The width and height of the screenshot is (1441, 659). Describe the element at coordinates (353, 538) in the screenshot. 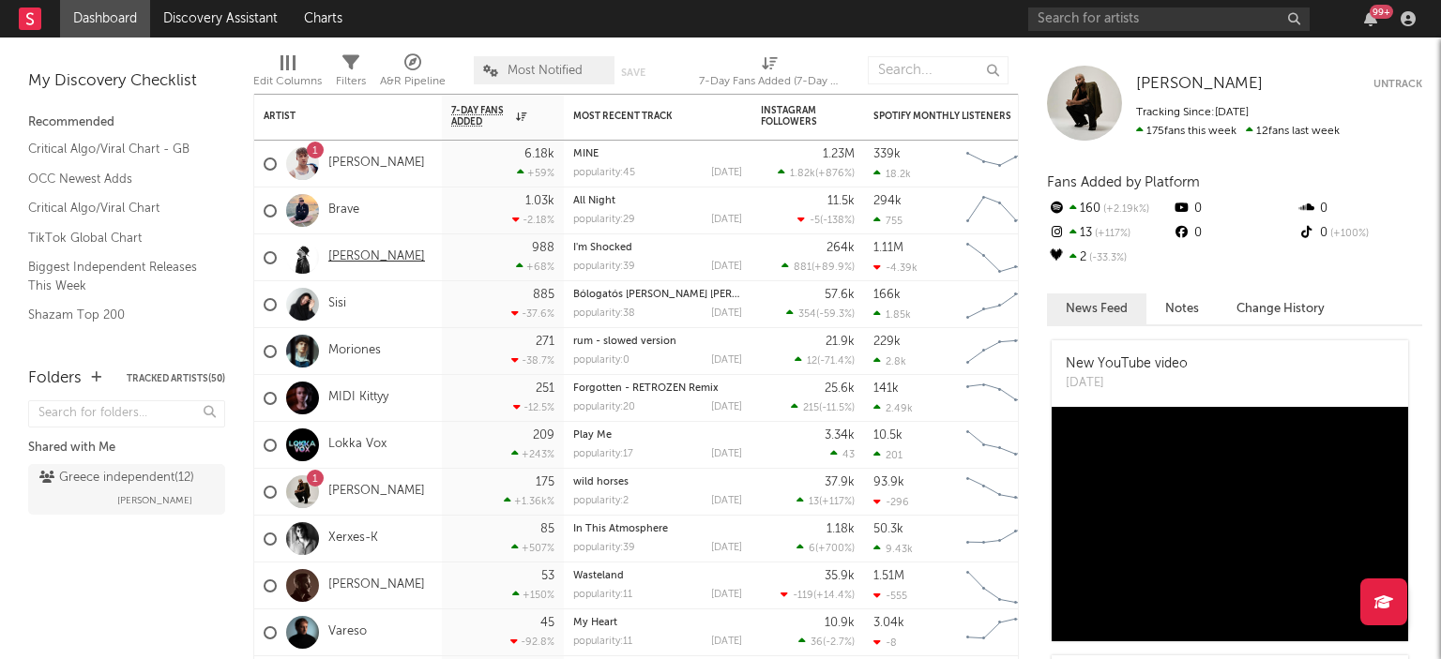

I see `a: Xerxes-K` at that location.